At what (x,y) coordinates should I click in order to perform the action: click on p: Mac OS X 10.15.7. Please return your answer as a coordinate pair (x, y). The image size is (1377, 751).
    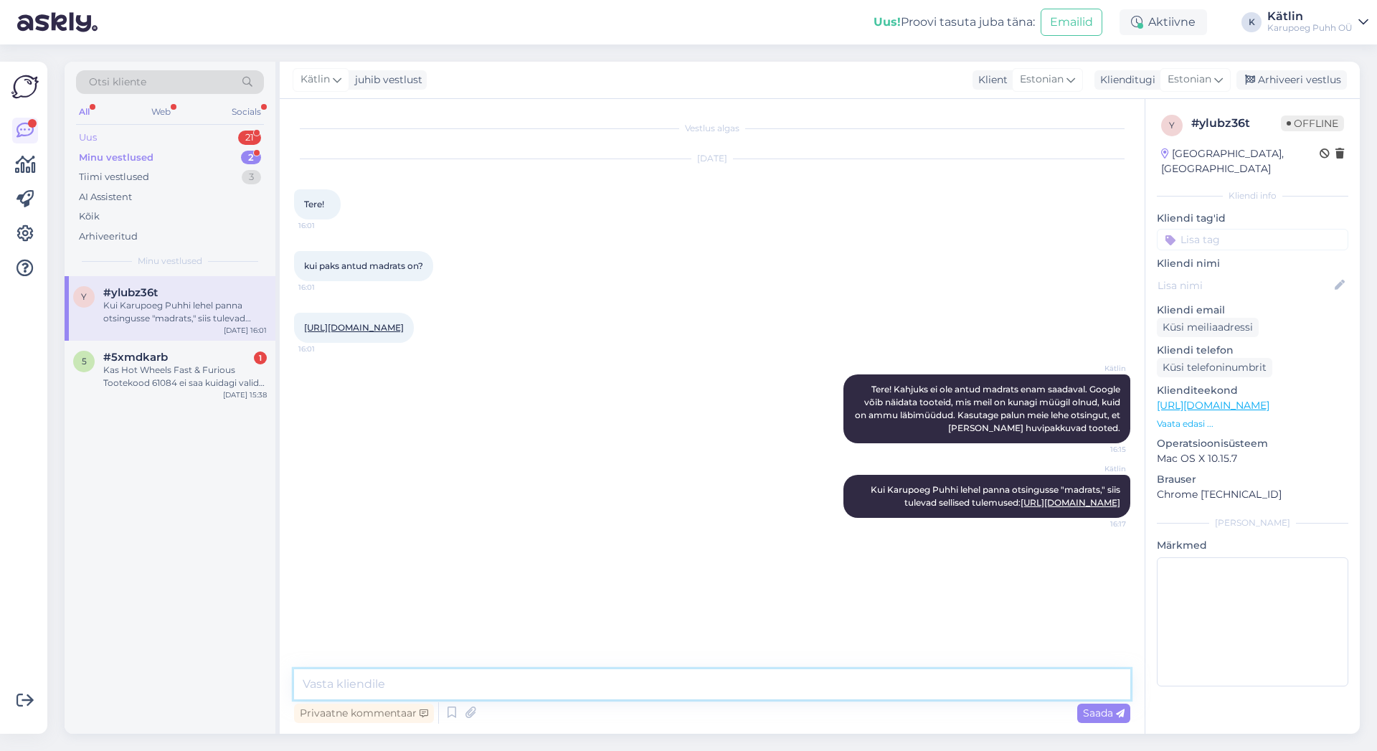
    Looking at the image, I should click on (1252, 458).